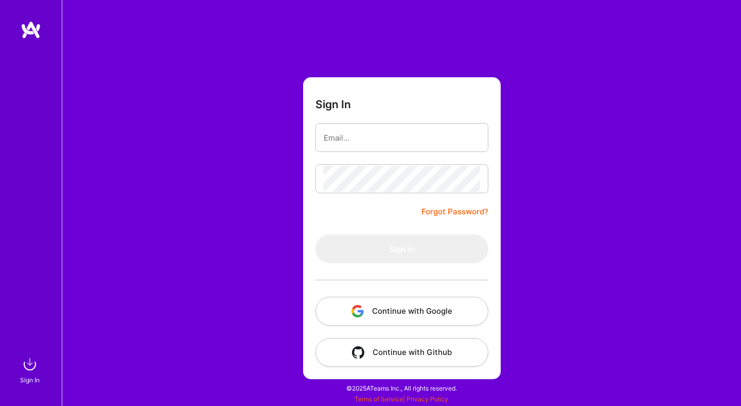 This screenshot has height=406, width=741. Describe the element at coordinates (379, 399) in the screenshot. I see `a: Terms of Service` at that location.